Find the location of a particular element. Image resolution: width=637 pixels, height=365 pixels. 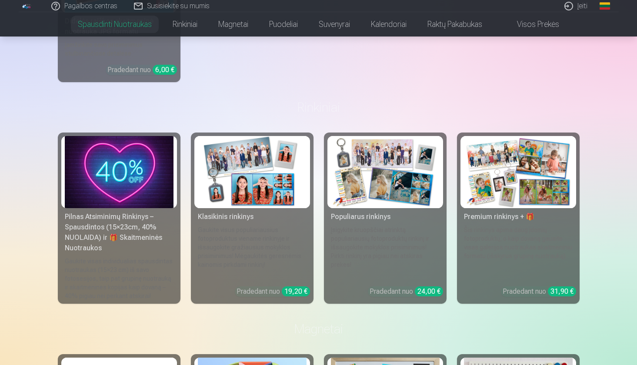

div: 31,90 € is located at coordinates (561, 291).